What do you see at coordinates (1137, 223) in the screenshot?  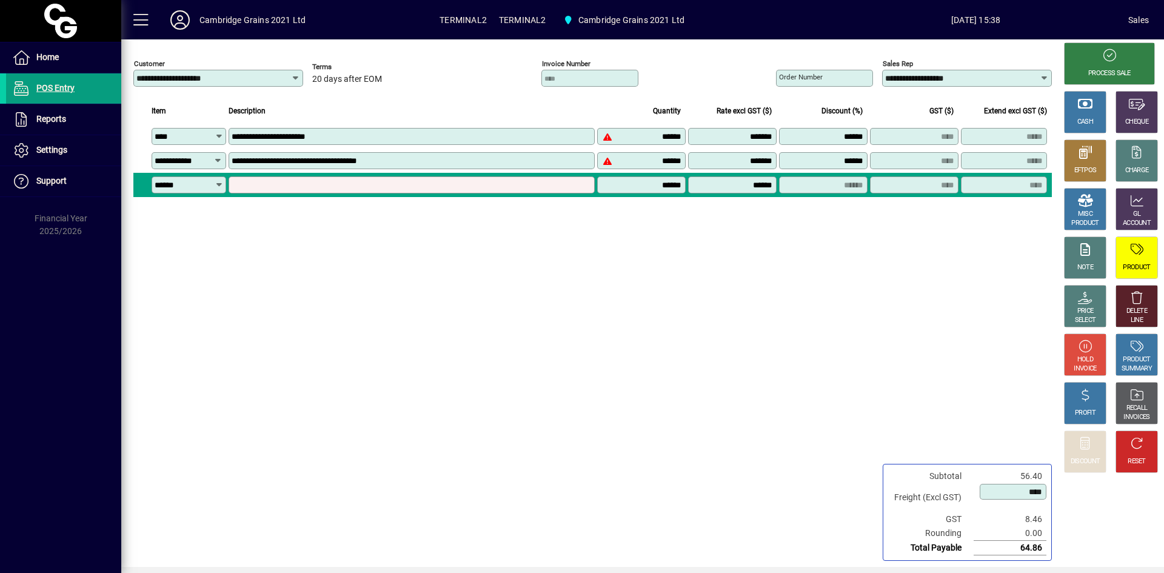 I see `div: ACCOUNT` at bounding box center [1137, 223].